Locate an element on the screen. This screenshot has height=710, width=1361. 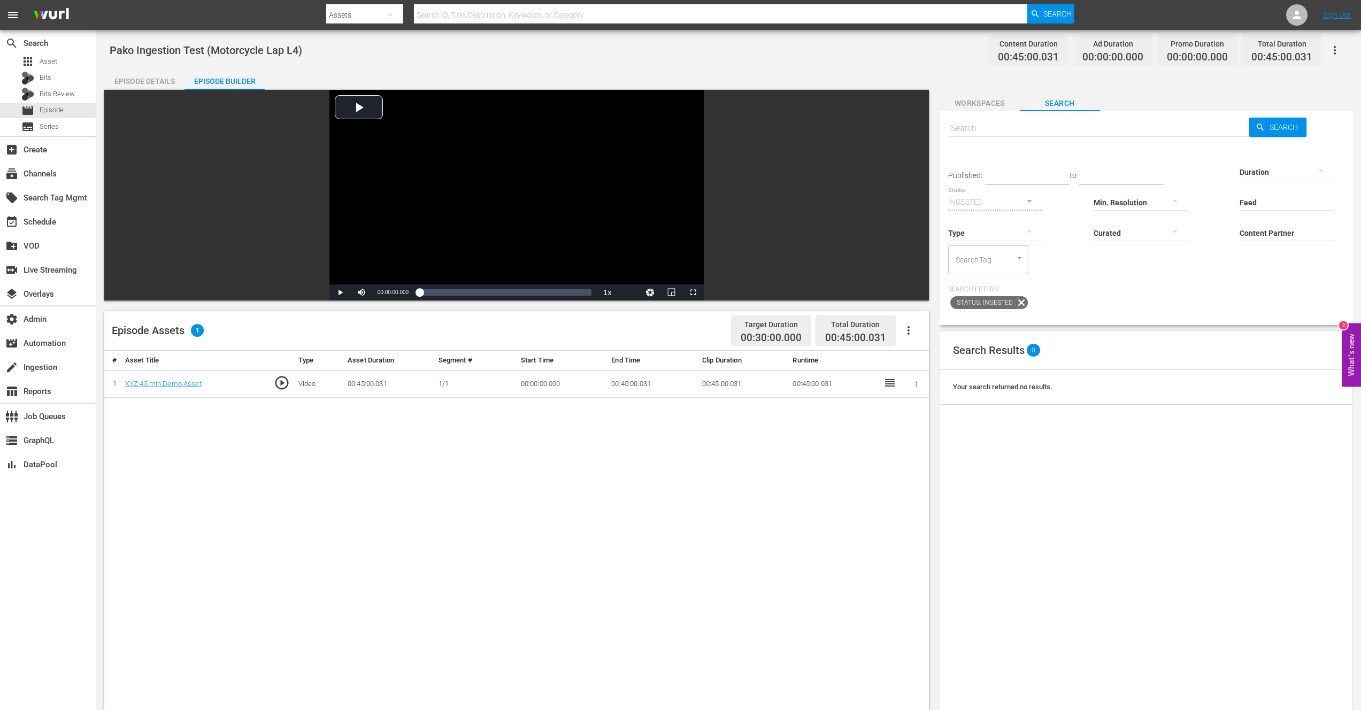
span: 1 is located at coordinates (197, 331).